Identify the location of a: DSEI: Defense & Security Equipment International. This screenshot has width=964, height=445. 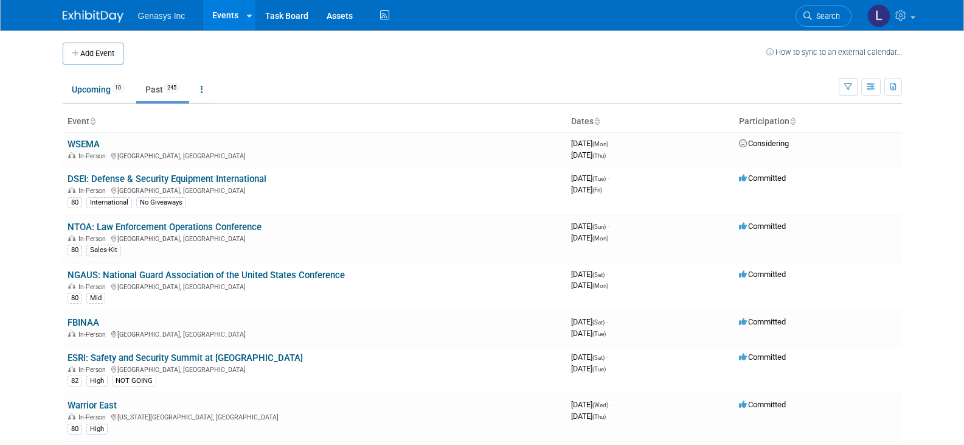
(167, 179).